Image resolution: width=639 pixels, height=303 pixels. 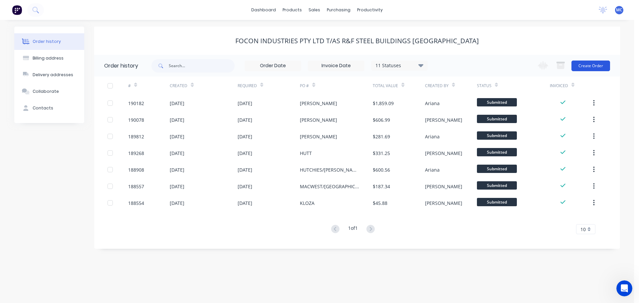 What do you see at coordinates (292, 10) in the screenshot?
I see `div: products` at bounding box center [292, 10].